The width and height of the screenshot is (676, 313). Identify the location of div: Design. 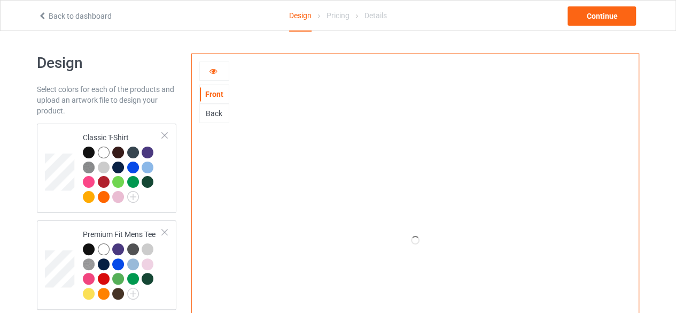
(300, 16).